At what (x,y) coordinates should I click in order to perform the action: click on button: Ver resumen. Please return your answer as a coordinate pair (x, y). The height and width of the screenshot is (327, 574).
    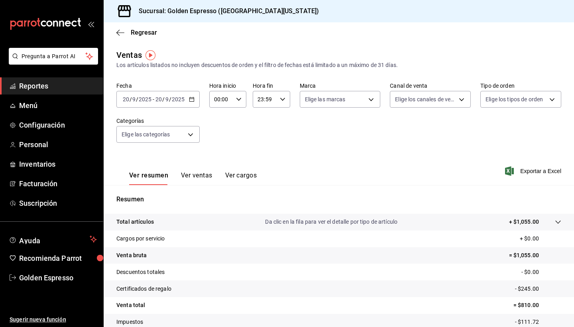
    Looking at the image, I should click on (149, 178).